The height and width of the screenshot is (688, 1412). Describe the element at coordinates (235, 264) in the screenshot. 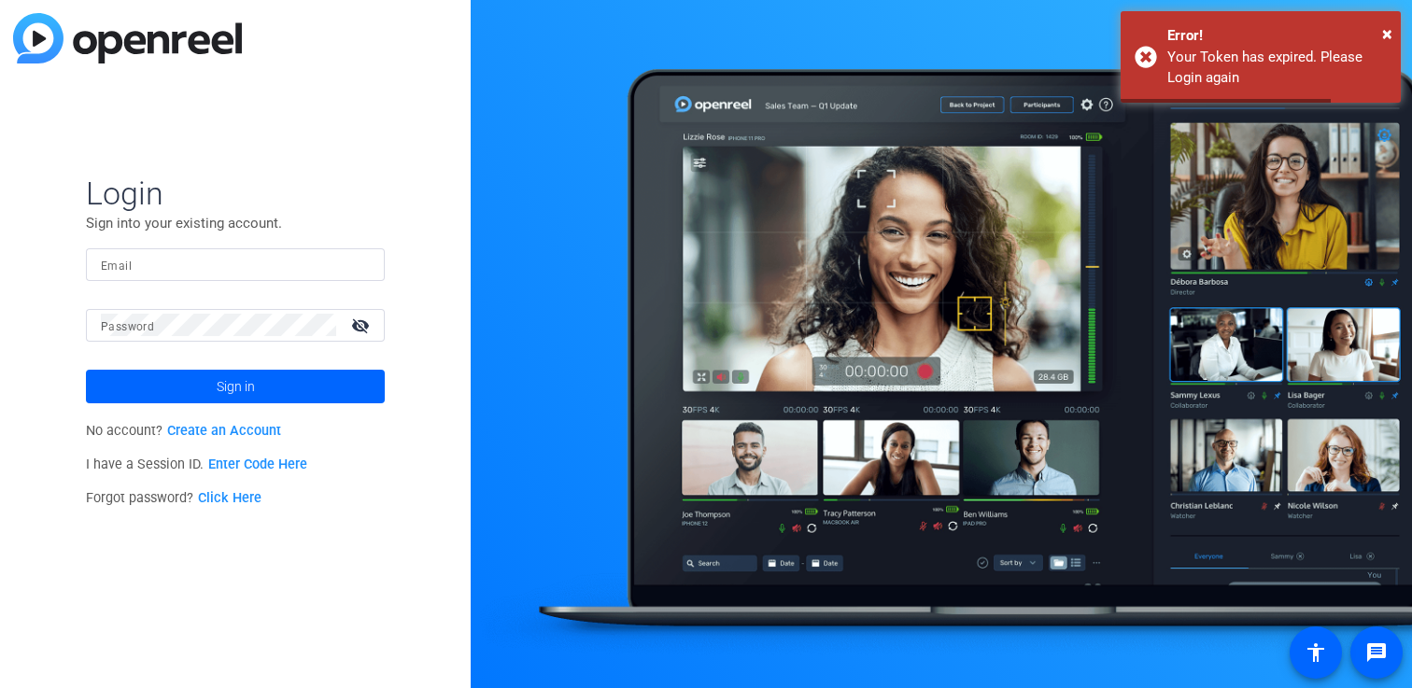

I see `input: Enter Email Address` at that location.